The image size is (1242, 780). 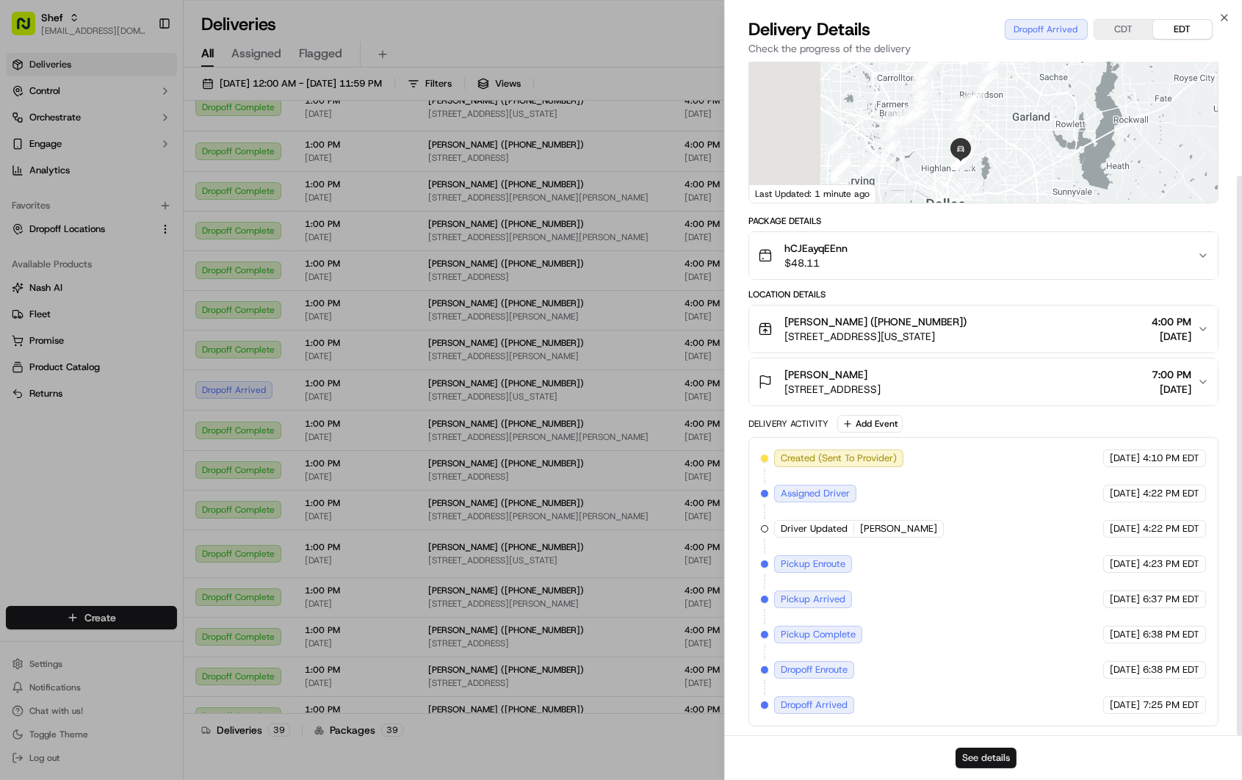 What do you see at coordinates (984, 221) in the screenshot?
I see `div: Package Details` at bounding box center [984, 221].